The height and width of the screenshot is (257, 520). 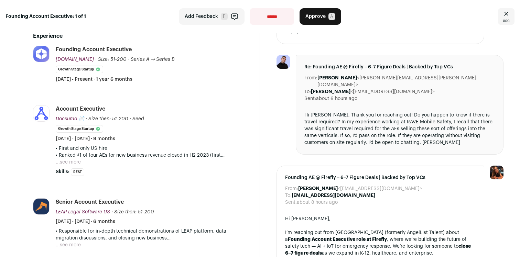 What do you see at coordinates (138, 119) in the screenshot?
I see `span: Seed` at bounding box center [138, 119].